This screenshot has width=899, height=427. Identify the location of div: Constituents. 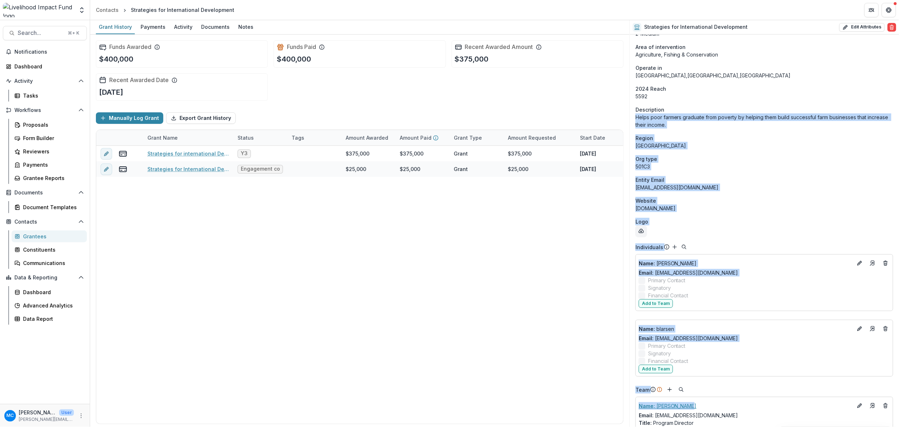
(52, 250).